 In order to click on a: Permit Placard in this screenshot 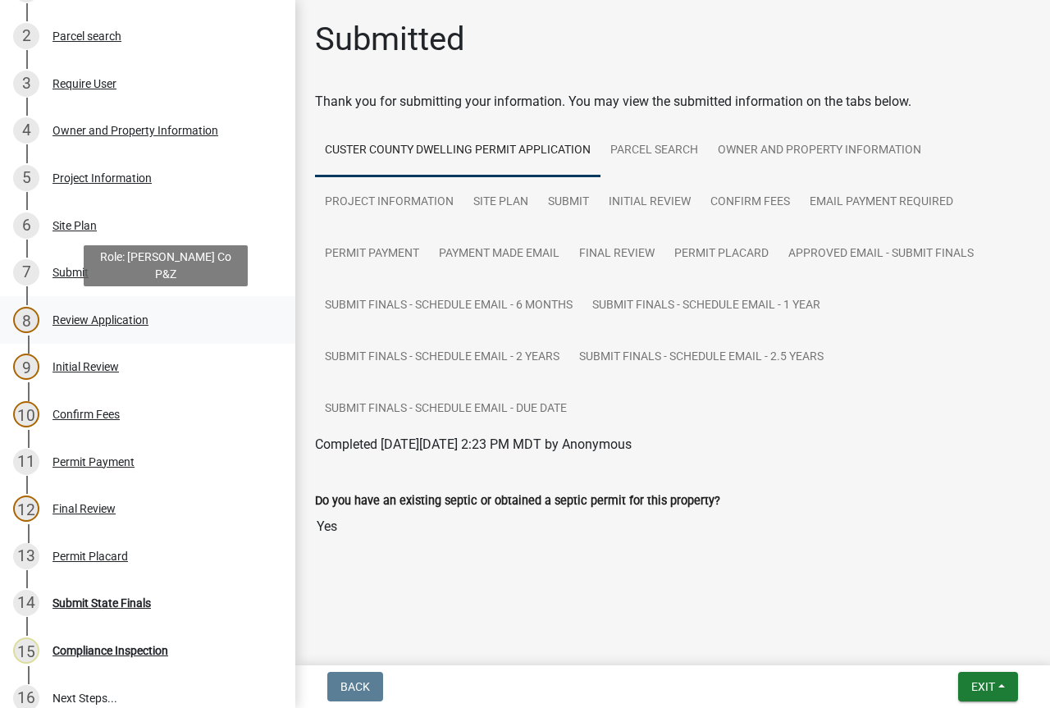, I will do `click(721, 254)`.